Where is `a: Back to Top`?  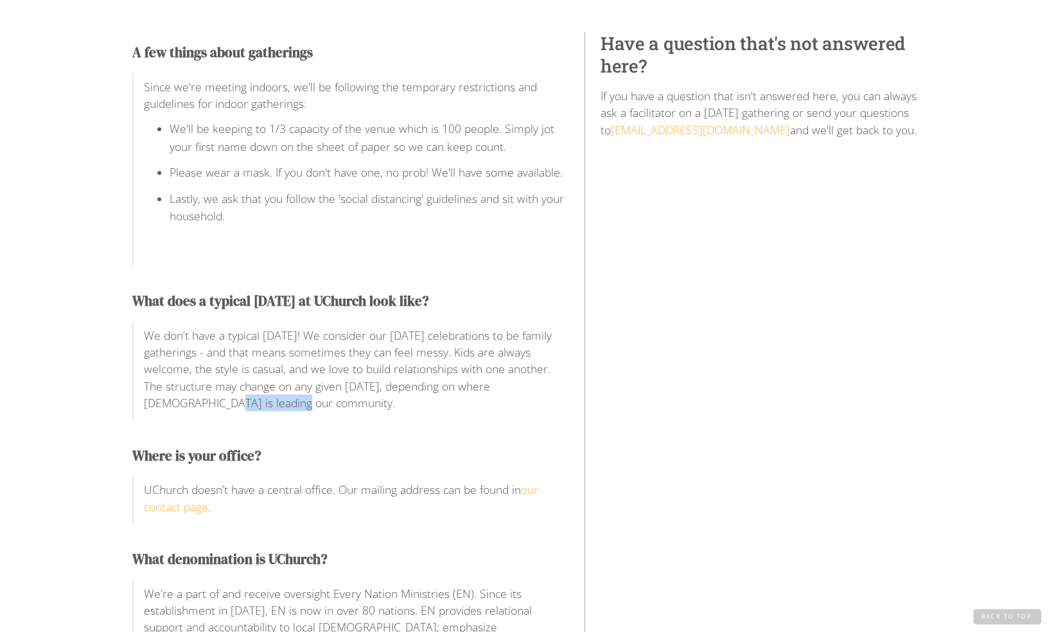
a: Back to Top is located at coordinates (1007, 617).